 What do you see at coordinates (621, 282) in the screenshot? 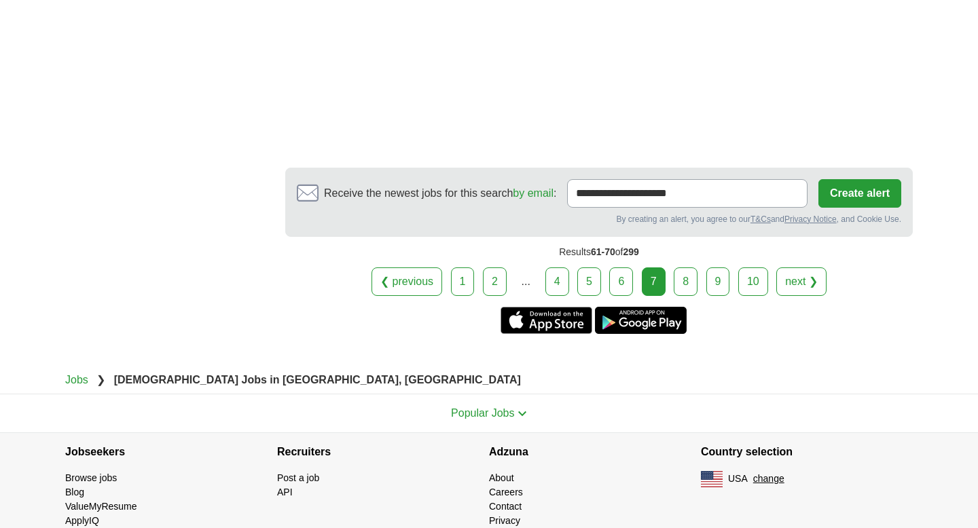
I see `a: 6` at bounding box center [621, 282].